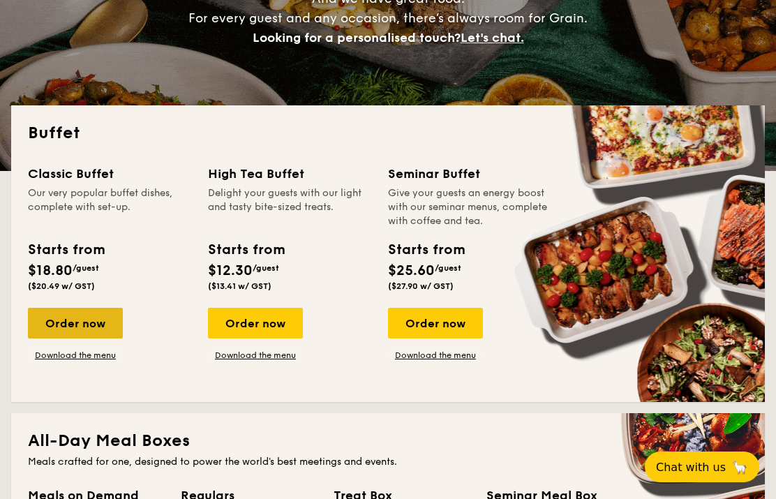  What do you see at coordinates (239, 286) in the screenshot?
I see `span: ($13.41 w/ GST)` at bounding box center [239, 286].